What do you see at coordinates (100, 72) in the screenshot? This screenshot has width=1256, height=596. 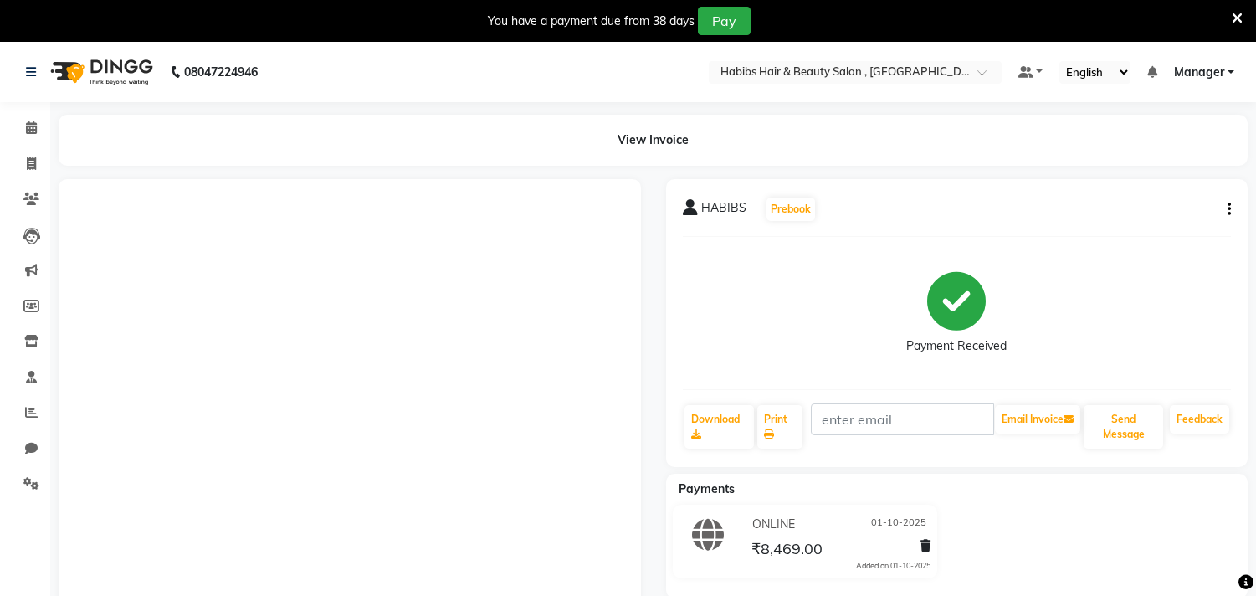 I see `img: logo` at bounding box center [100, 72].